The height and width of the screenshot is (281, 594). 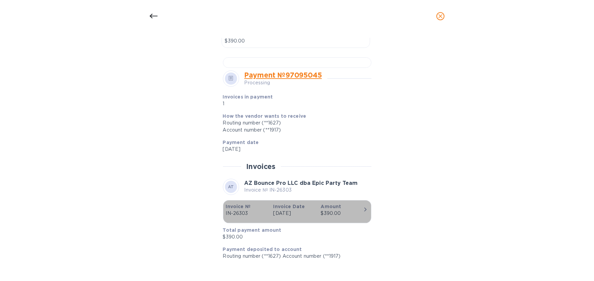 I want to click on p: IN-26303, so click(x=247, y=213).